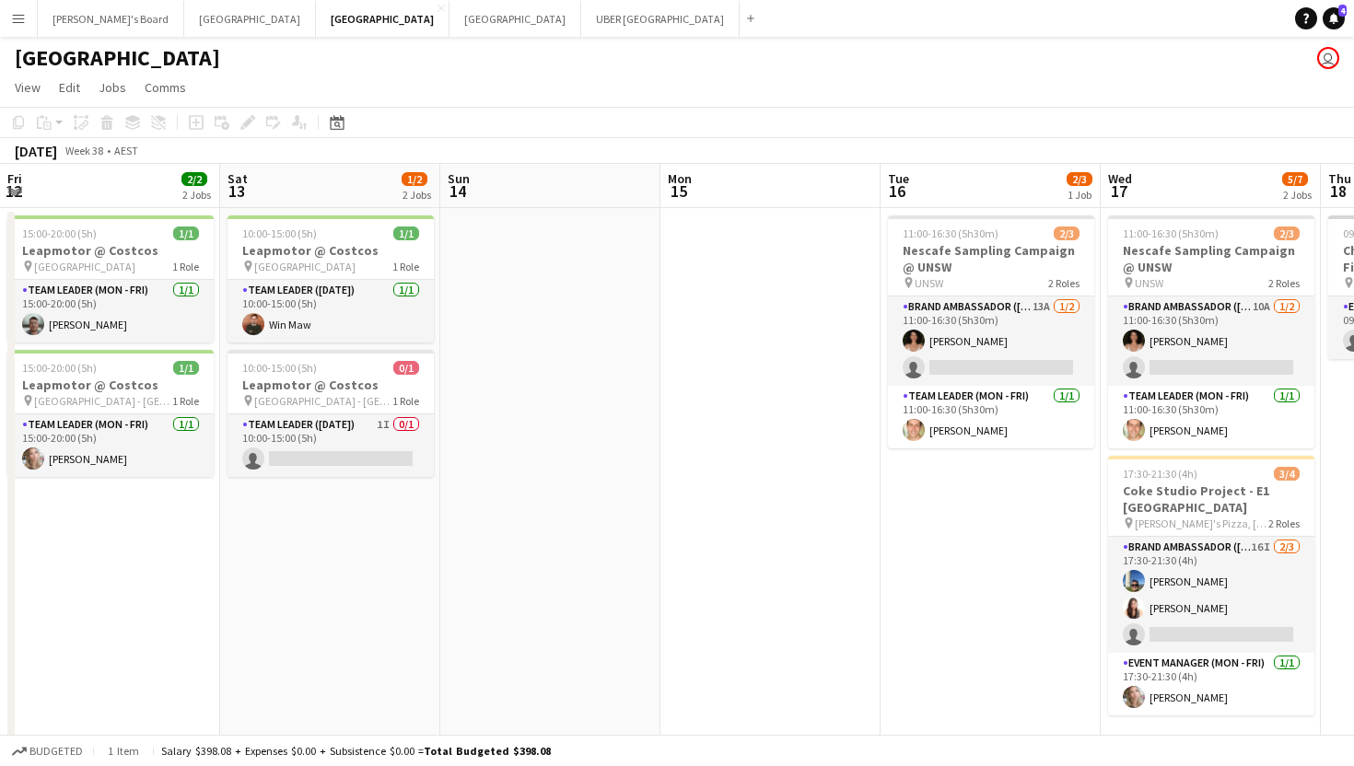 This screenshot has width=1354, height=766. What do you see at coordinates (1120, 179) in the screenshot?
I see `span: Wed` at bounding box center [1120, 179].